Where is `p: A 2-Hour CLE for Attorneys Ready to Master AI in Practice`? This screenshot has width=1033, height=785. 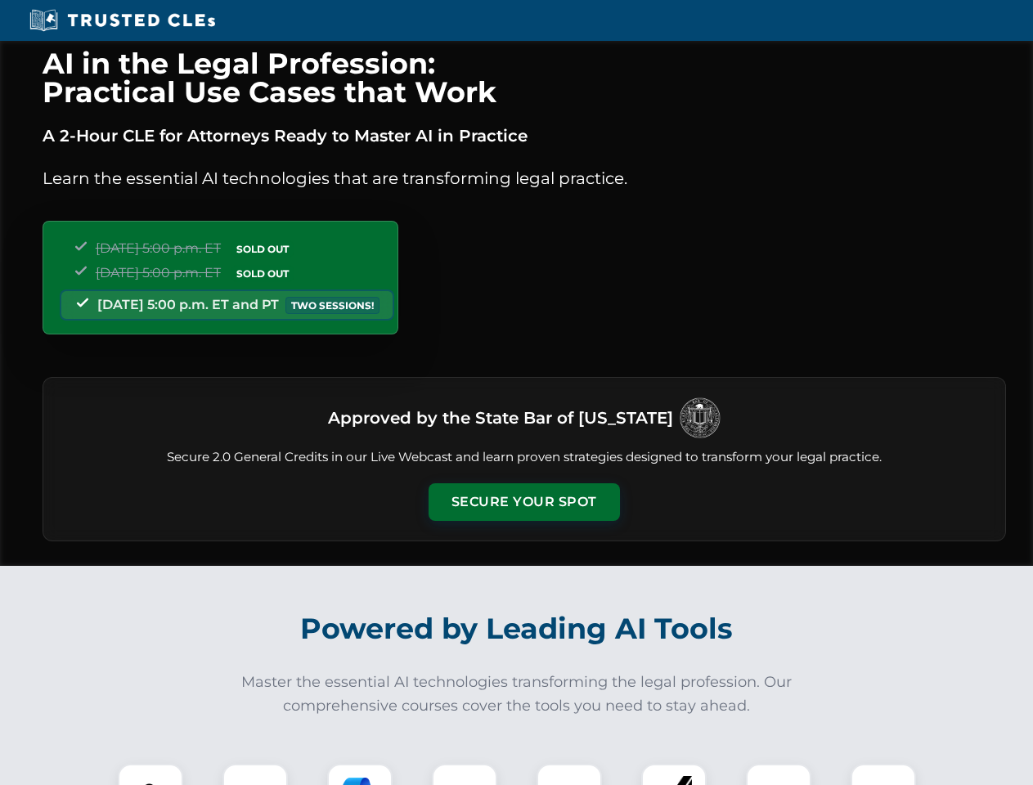 p: A 2-Hour CLE for Attorneys Ready to Master AI in Practice is located at coordinates (524, 136).